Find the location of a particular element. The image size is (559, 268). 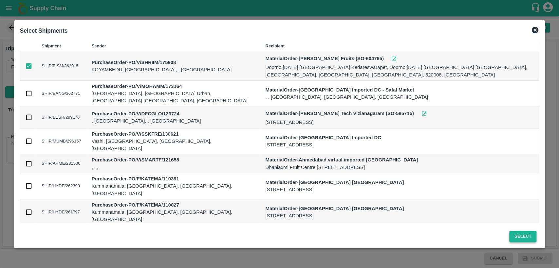

td: SHIP/BANG/362771 is located at coordinates (61, 94).